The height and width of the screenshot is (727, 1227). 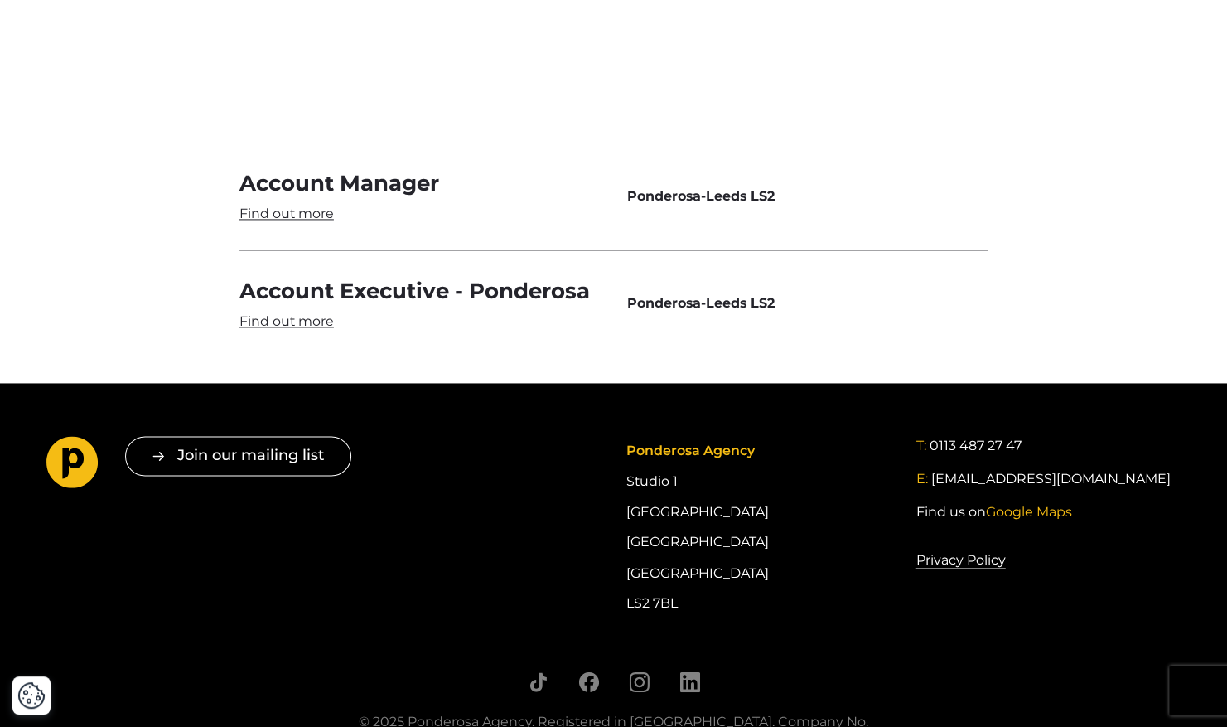 I want to click on a: Account Manager, so click(x=420, y=196).